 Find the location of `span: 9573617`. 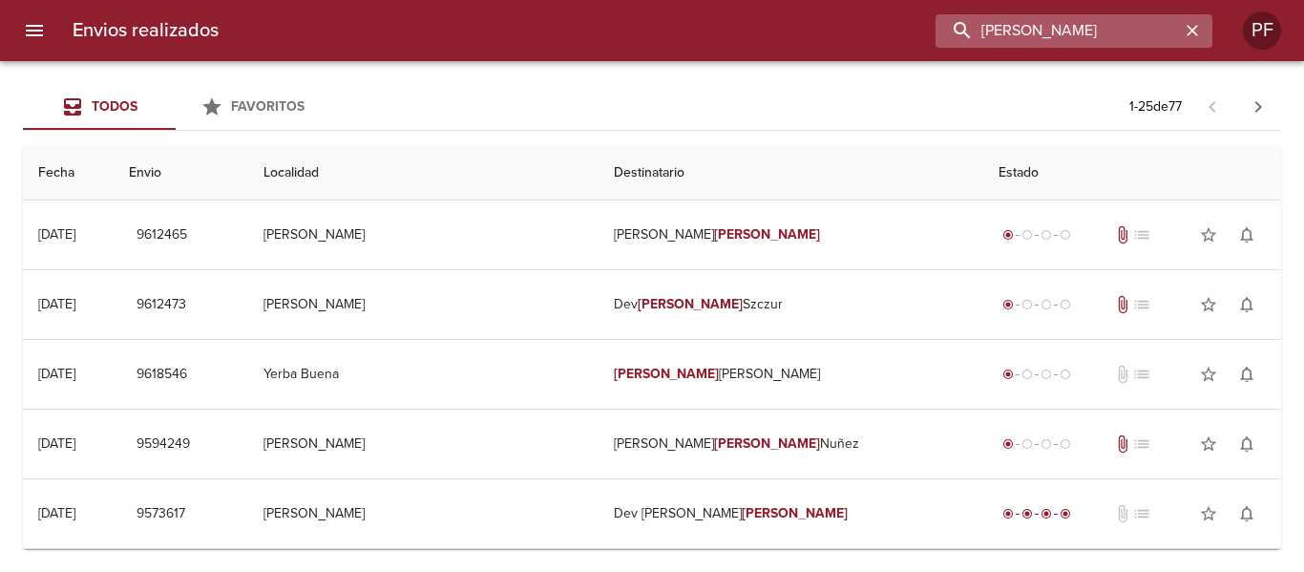

span: 9573617 is located at coordinates (160, 514).